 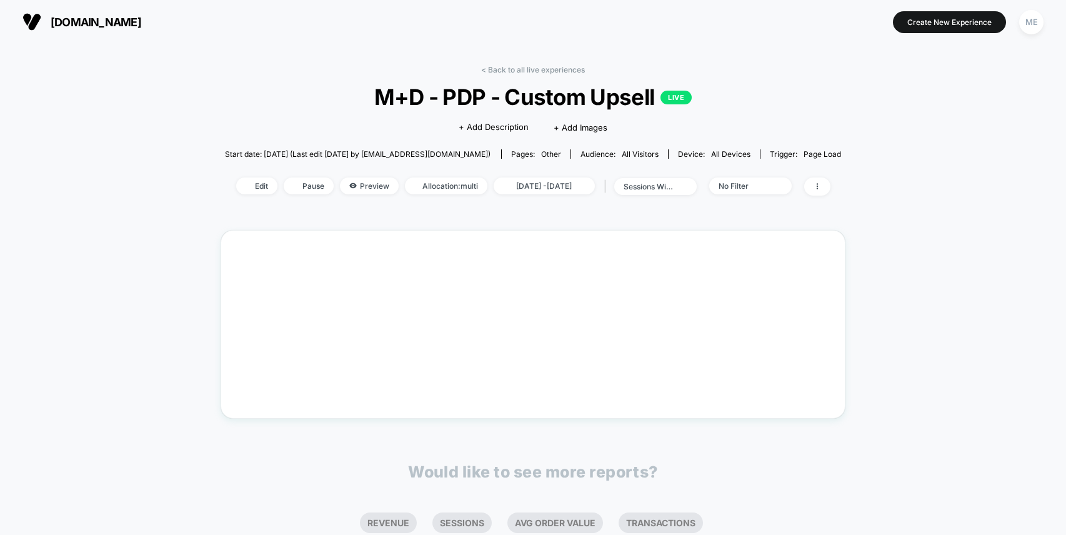 What do you see at coordinates (462, 522) in the screenshot?
I see `li: Sessions` at bounding box center [462, 522].